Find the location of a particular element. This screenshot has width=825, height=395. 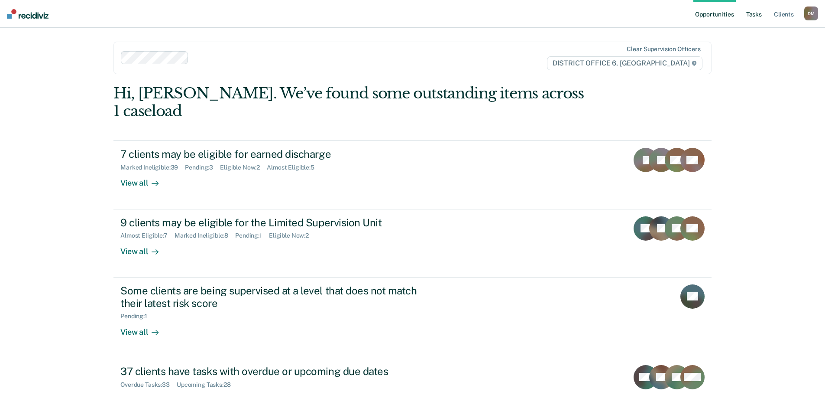

div: Marked Ineligible : 8 is located at coordinates (205, 235).